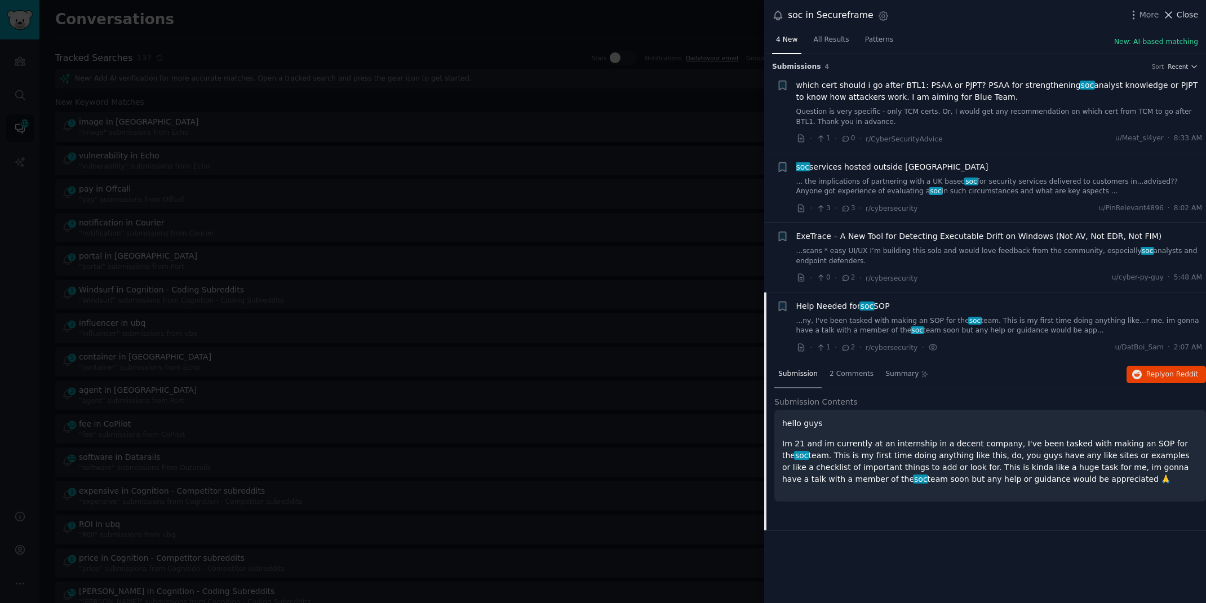 This screenshot has width=1206, height=603. What do you see at coordinates (1188, 278) in the screenshot?
I see `span: 5:48 AM` at bounding box center [1188, 278].